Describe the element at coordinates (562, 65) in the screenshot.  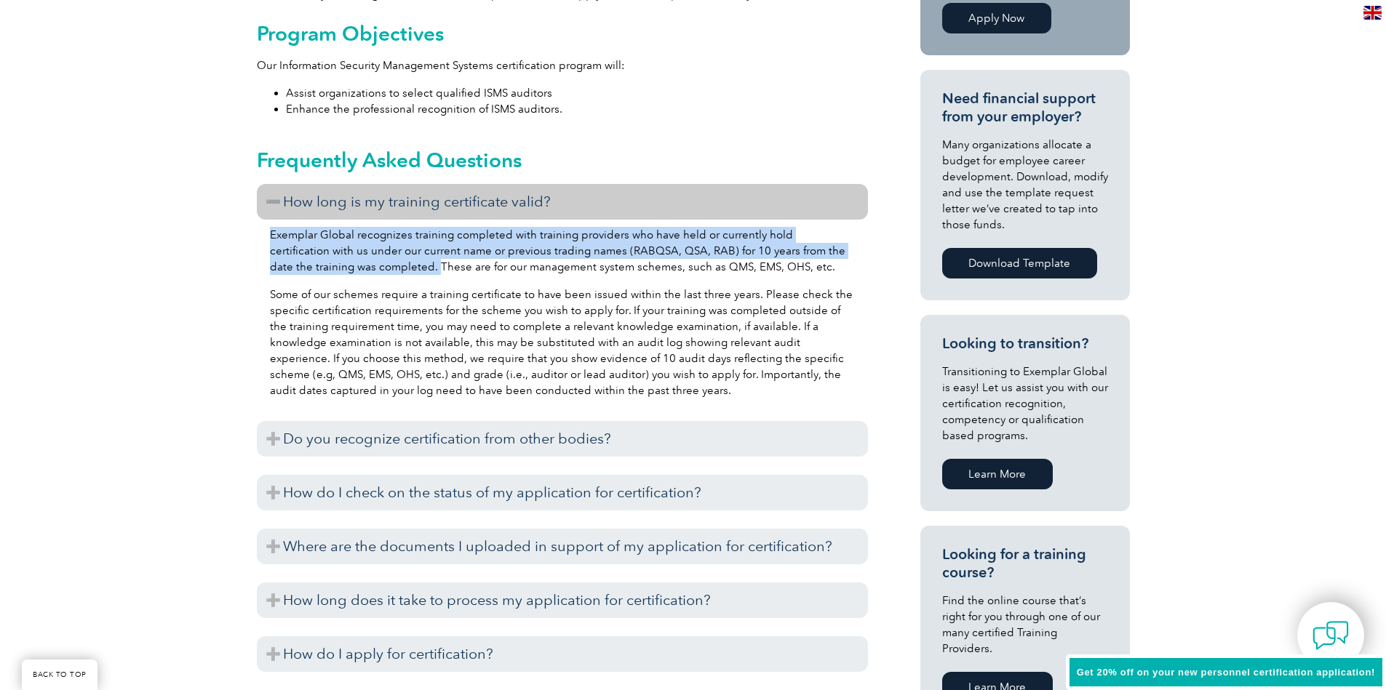
I see `p: Our Information Security Management Systems certification program will:` at that location.